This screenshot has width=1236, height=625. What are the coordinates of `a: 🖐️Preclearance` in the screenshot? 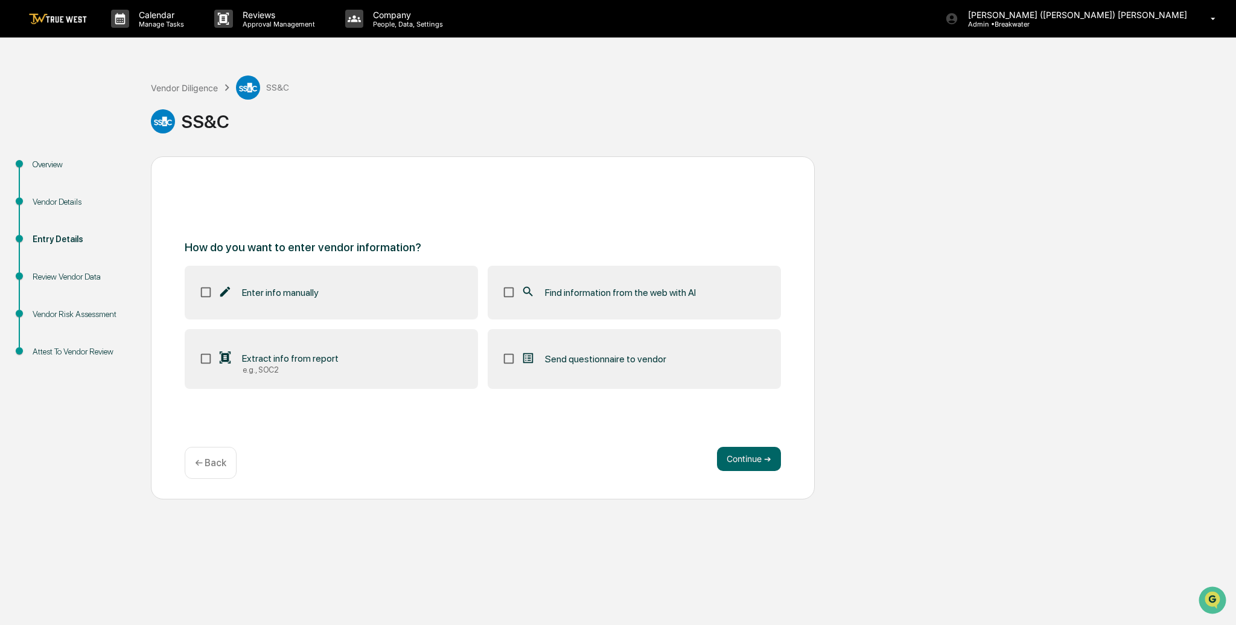 It's located at (45, 158).